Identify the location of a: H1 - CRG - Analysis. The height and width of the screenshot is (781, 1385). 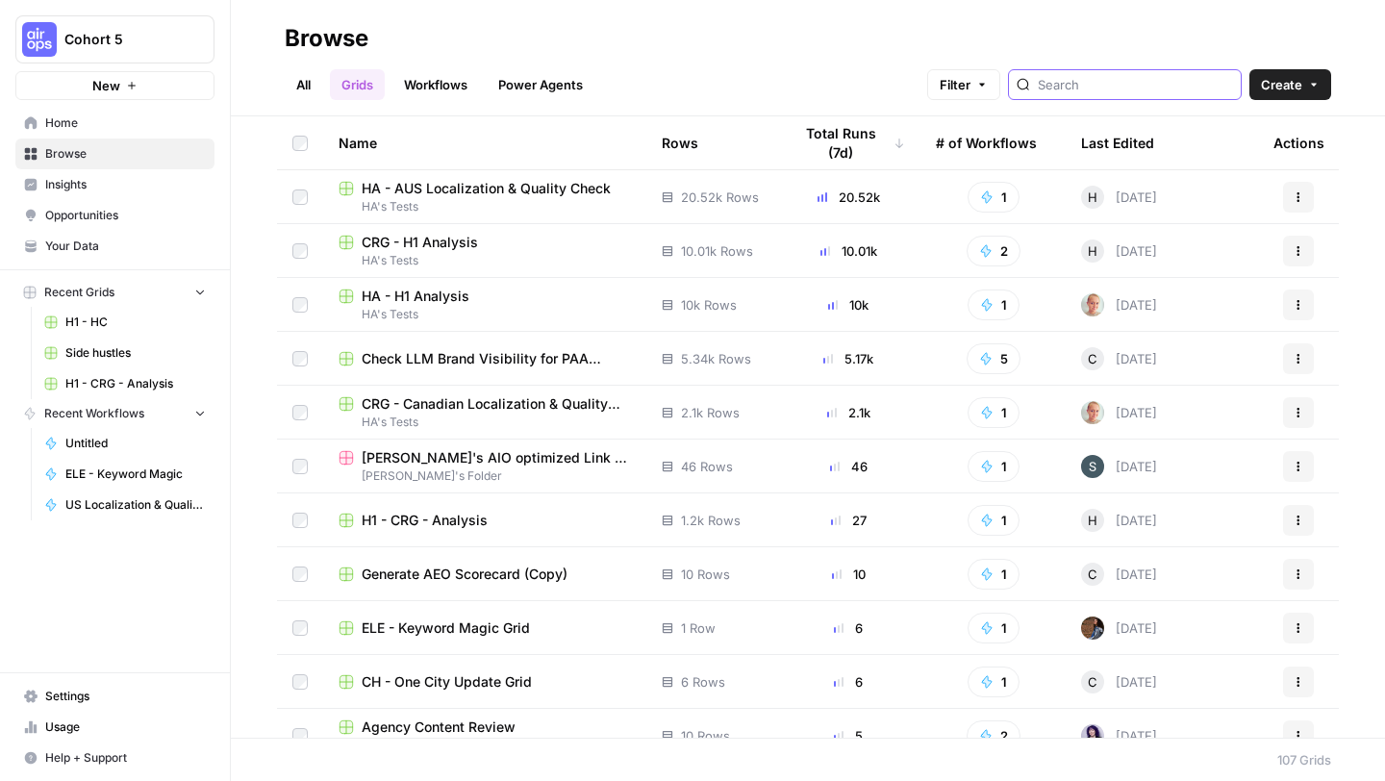
(485, 520).